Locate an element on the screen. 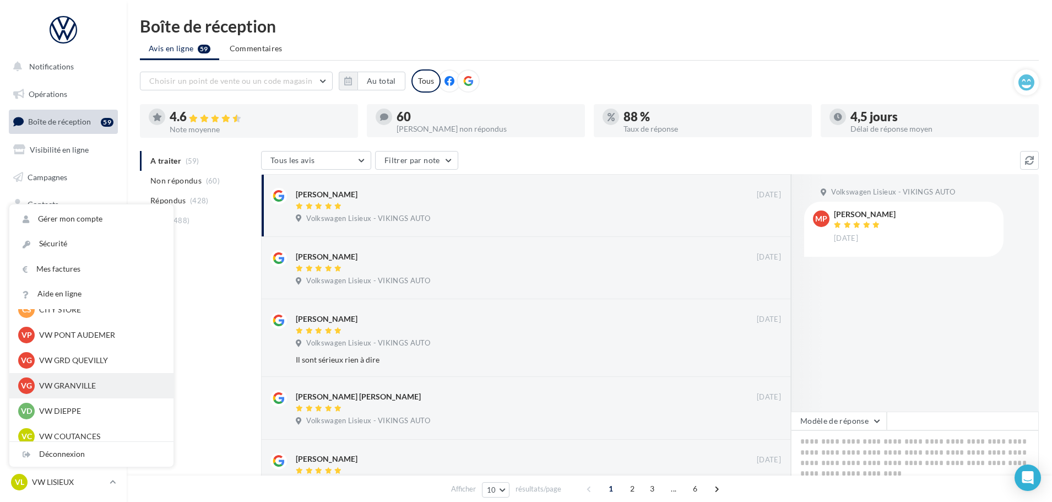 The height and width of the screenshot is (502, 1052). a: Campagnes is located at coordinates (63, 177).